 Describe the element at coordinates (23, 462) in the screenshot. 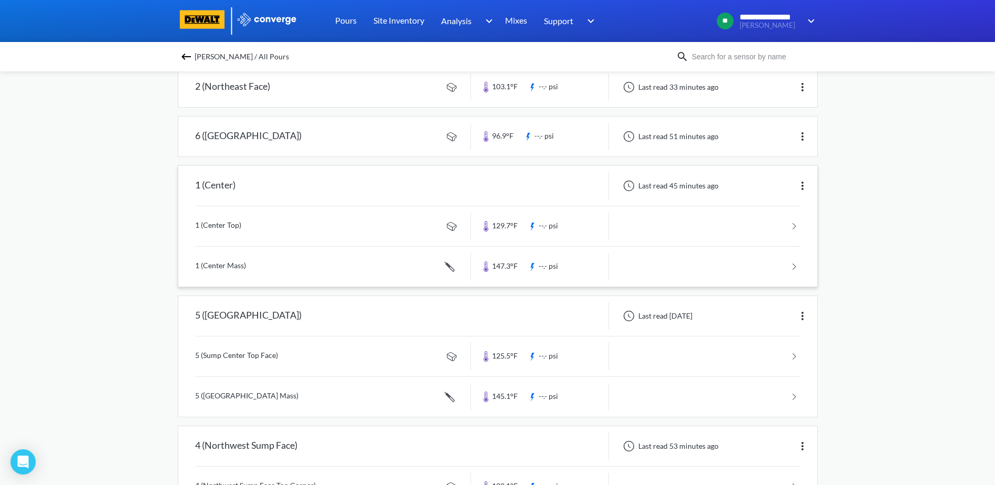

I see `div: Open Intercom Messenger` at that location.